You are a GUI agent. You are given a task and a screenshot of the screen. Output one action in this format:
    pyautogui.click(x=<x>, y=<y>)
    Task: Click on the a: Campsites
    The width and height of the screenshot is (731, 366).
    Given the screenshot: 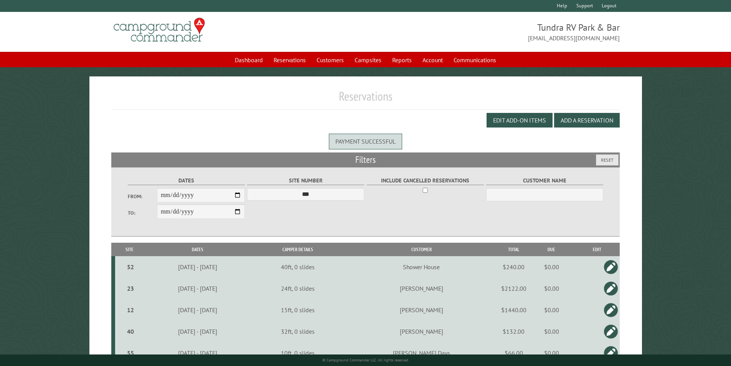 What is the action you would take?
    pyautogui.click(x=368, y=60)
    